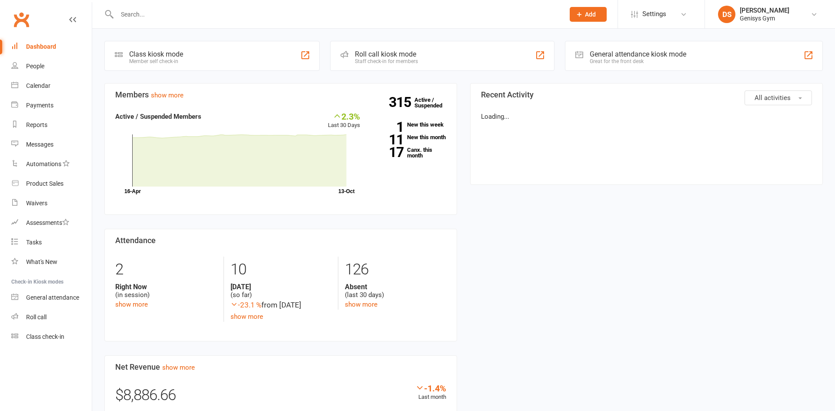 This screenshot has height=411, width=835. Describe the element at coordinates (386, 61) in the screenshot. I see `div: Staff check-in for members` at that location.